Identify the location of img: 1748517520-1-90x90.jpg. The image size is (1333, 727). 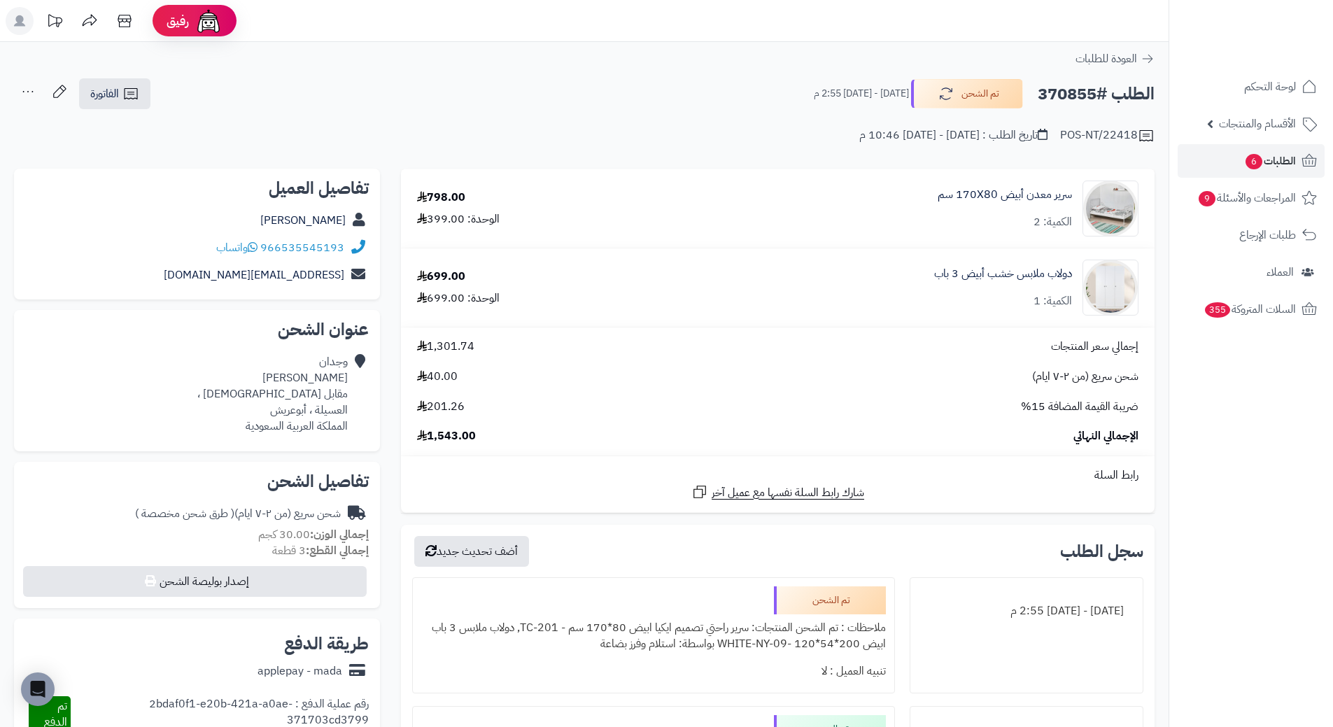
(1110, 208).